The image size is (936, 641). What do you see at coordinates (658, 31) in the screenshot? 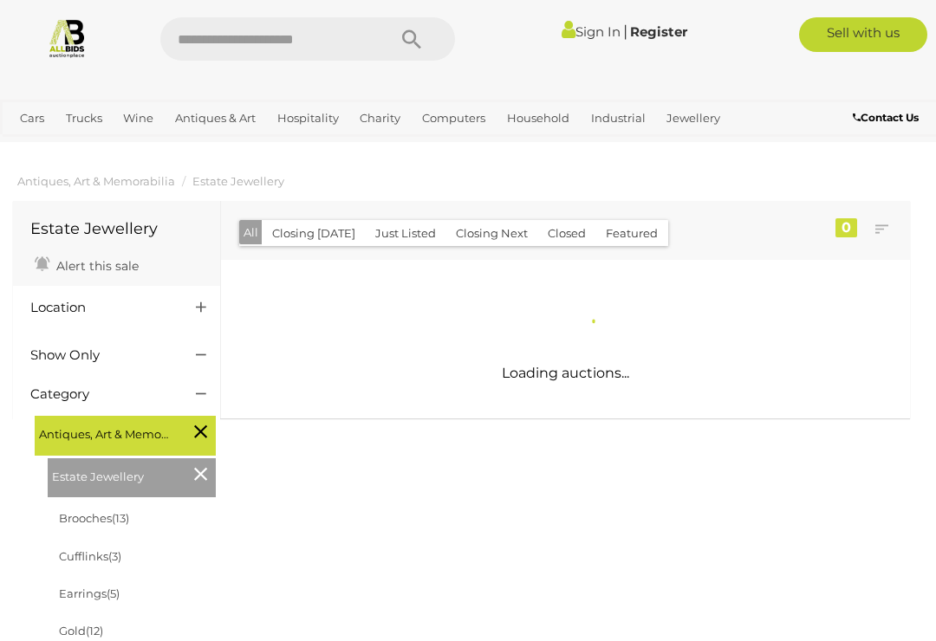
I see `a: Register` at bounding box center [658, 31].